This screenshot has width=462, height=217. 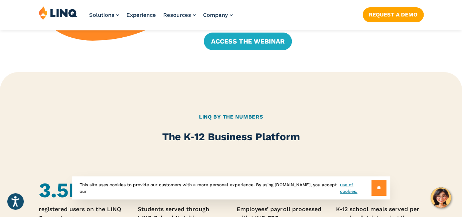 What do you see at coordinates (231, 187) in the screenshot?
I see `div: This site uses cookies to provide our customers with a more personal experience. By using [DOMAIN...` at bounding box center [231, 187].